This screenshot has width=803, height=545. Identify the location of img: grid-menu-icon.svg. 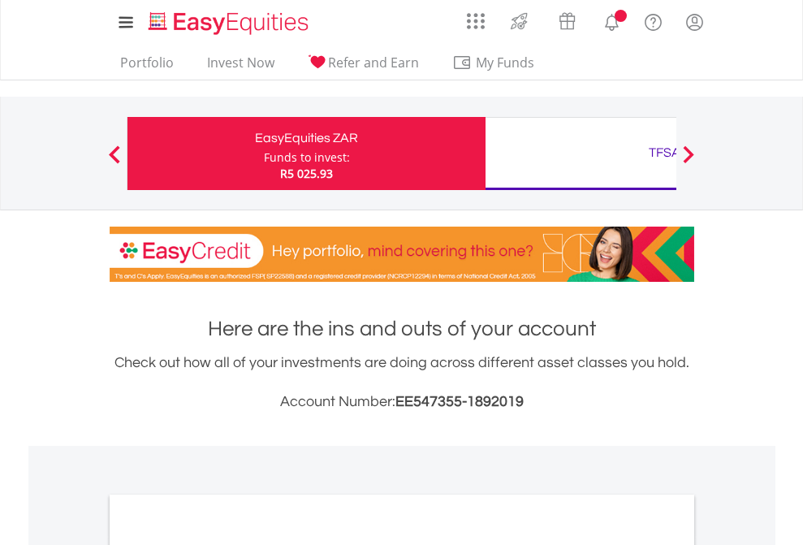
(476, 21).